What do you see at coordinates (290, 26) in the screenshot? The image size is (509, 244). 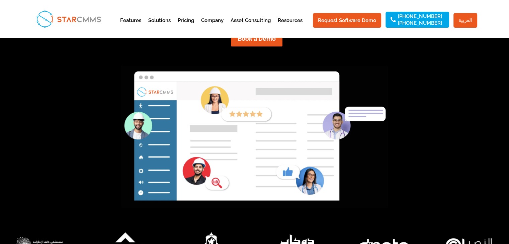 I see `a: Resources` at bounding box center [290, 26].